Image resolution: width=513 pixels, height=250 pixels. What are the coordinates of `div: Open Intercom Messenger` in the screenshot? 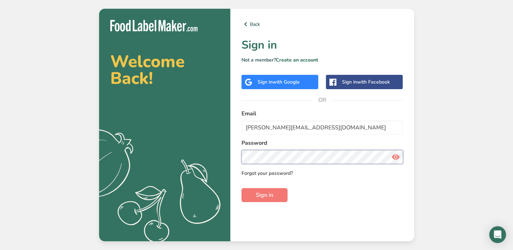 It's located at (498, 234).